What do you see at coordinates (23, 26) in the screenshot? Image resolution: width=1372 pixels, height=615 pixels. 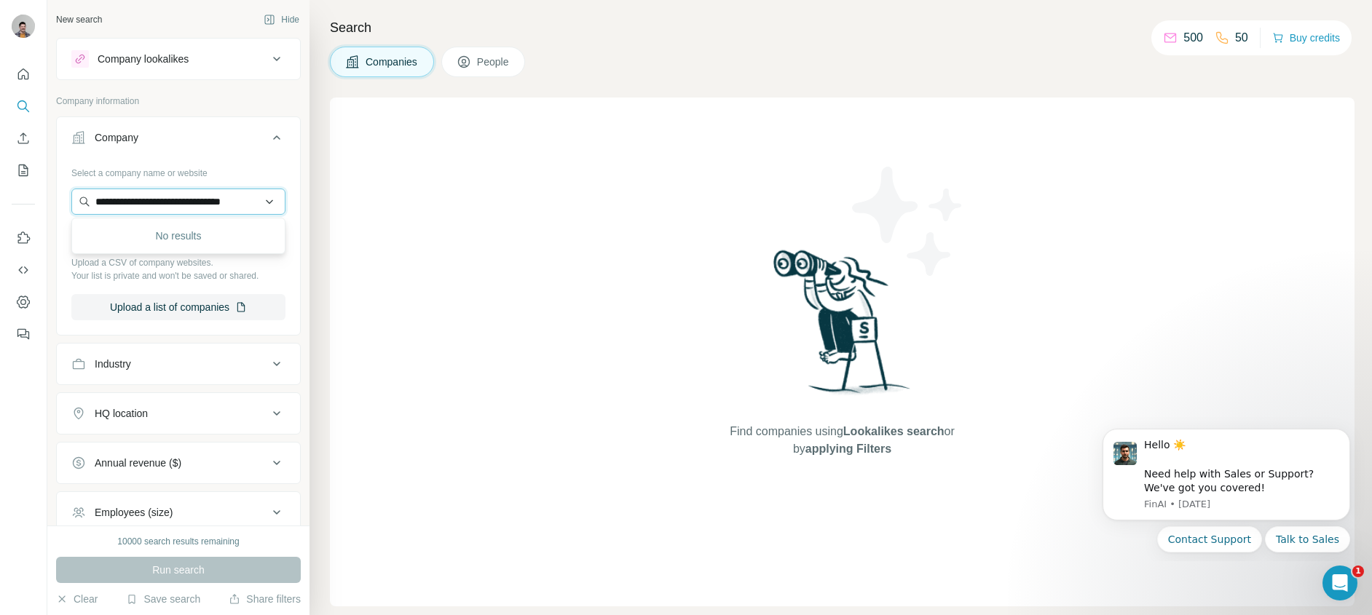 I see `img: Avatar` at bounding box center [23, 26].